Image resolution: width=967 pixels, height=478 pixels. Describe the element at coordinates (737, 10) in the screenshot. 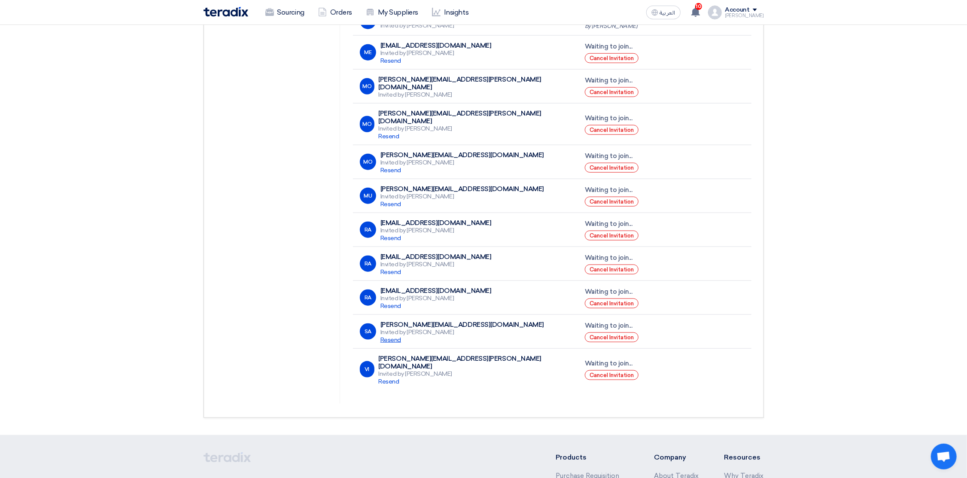

I see `div: Account` at that location.